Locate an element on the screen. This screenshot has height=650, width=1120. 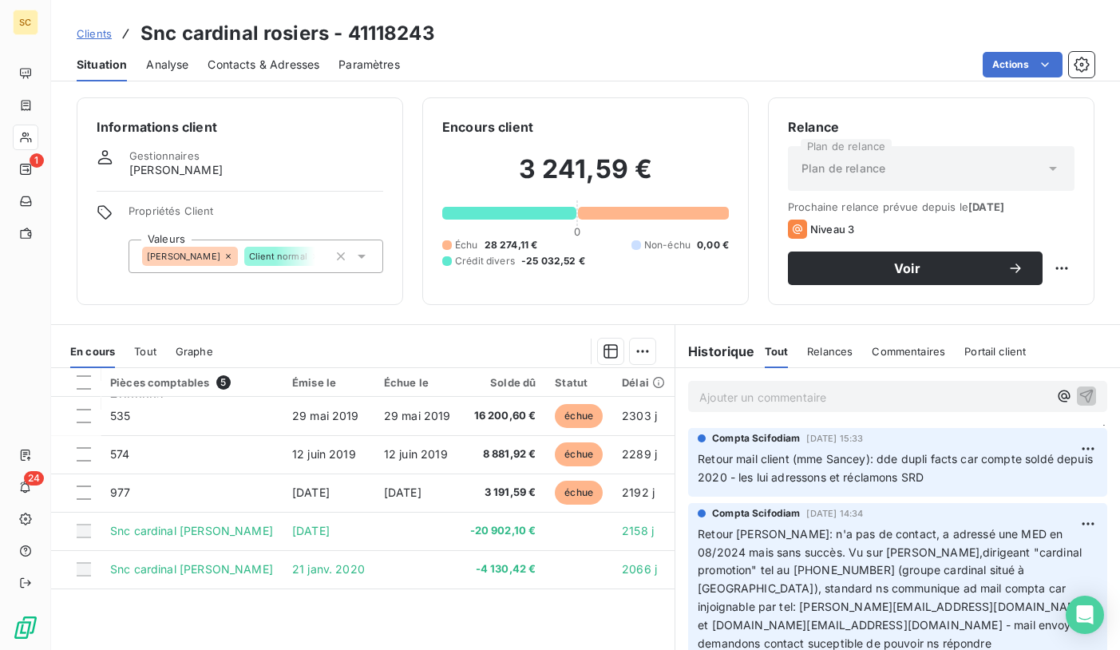
span: 2303 j is located at coordinates (639, 415).